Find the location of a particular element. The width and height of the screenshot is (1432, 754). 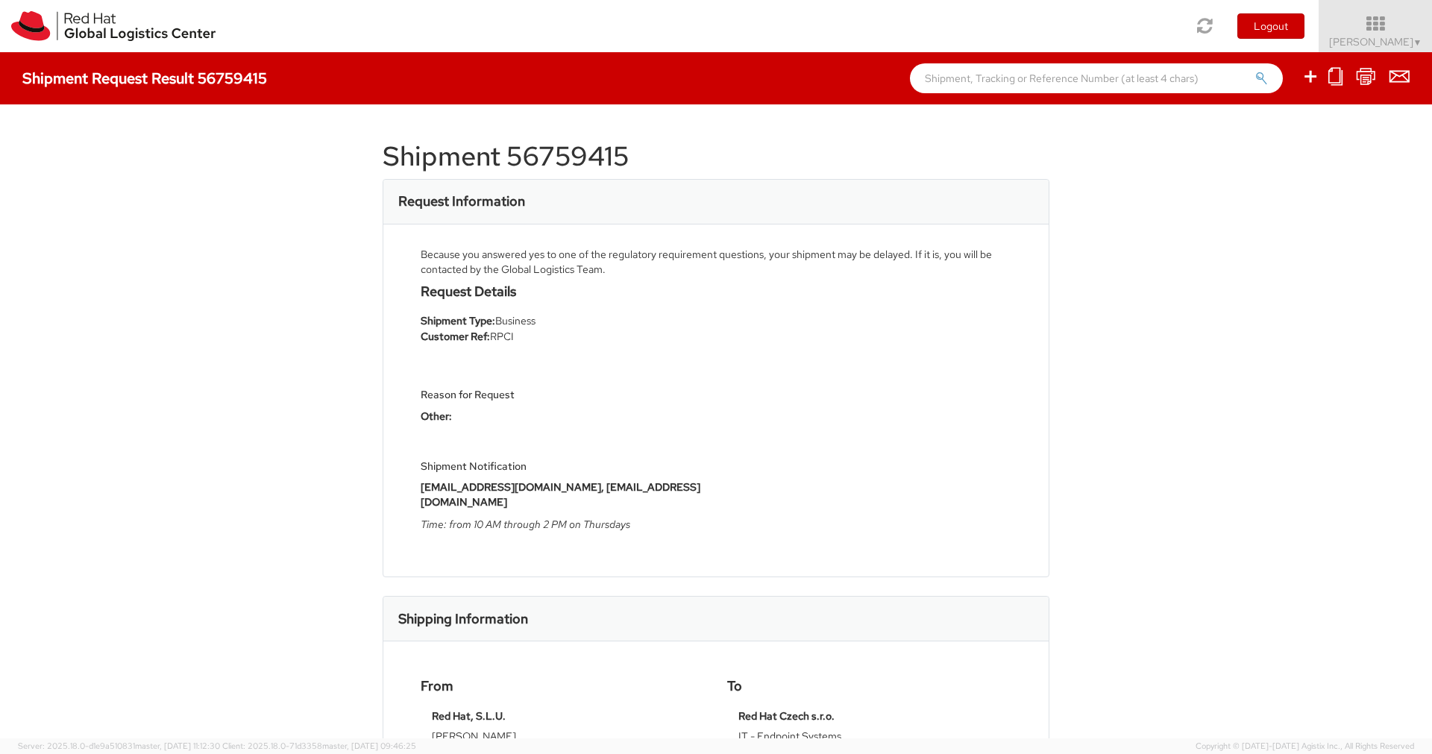

div: Because you answered yes to one of the regulatory requirement questions, your shipment may be del... is located at coordinates (716, 262).